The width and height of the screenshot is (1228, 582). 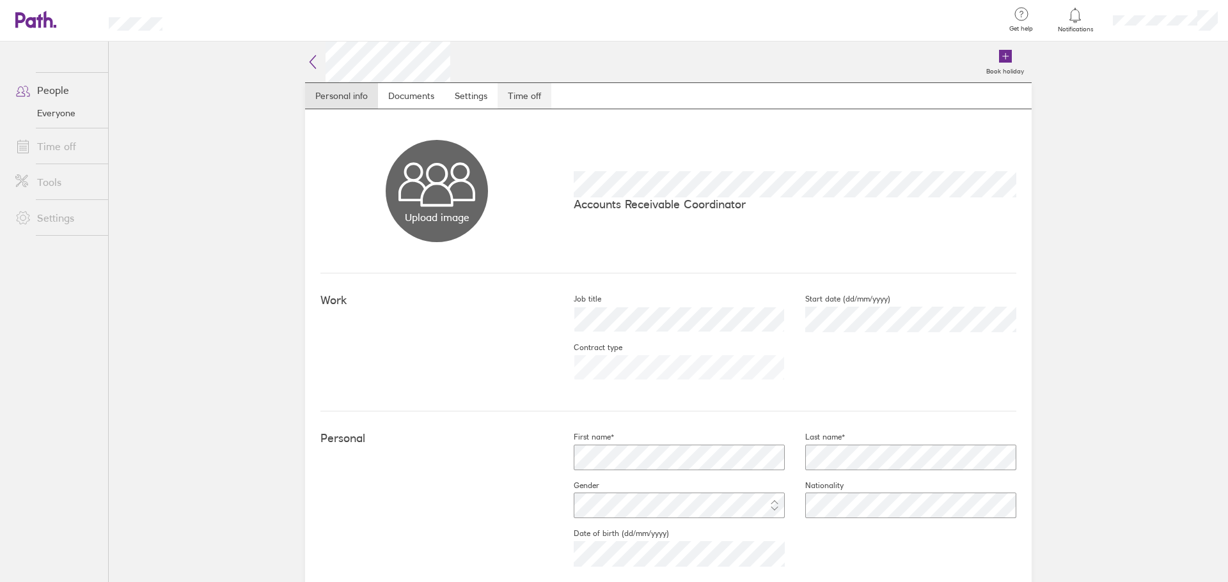 I want to click on a: Notifications, so click(x=1075, y=20).